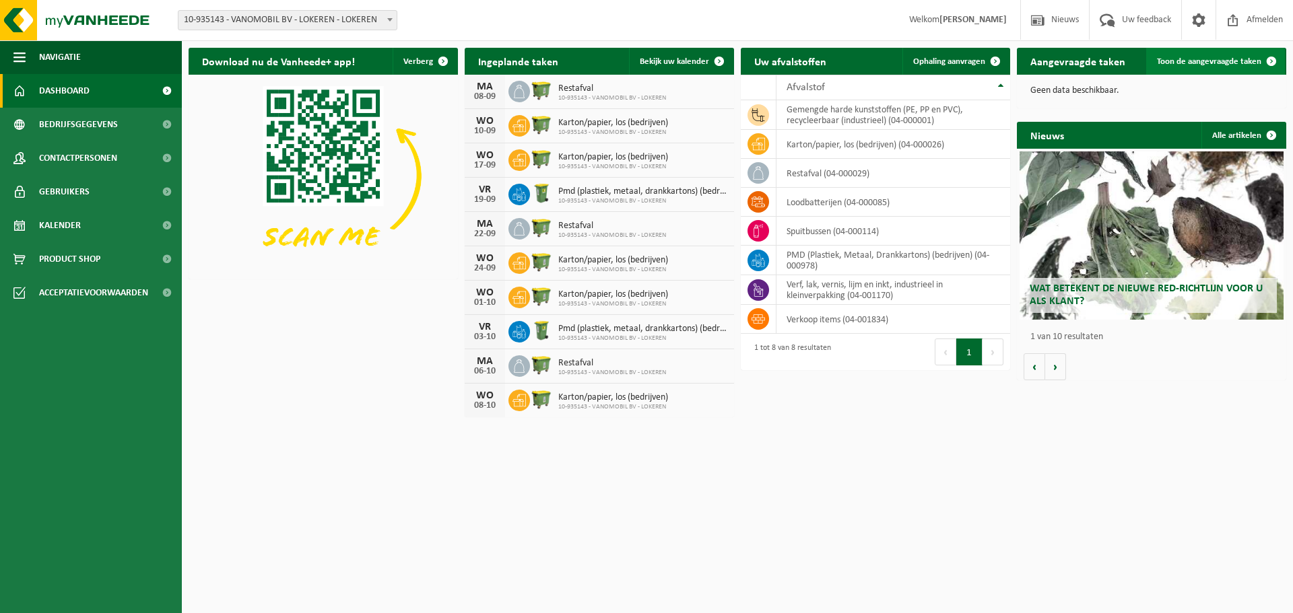 The image size is (1293, 613). Describe the element at coordinates (64, 91) in the screenshot. I see `span: Dashboard` at that location.